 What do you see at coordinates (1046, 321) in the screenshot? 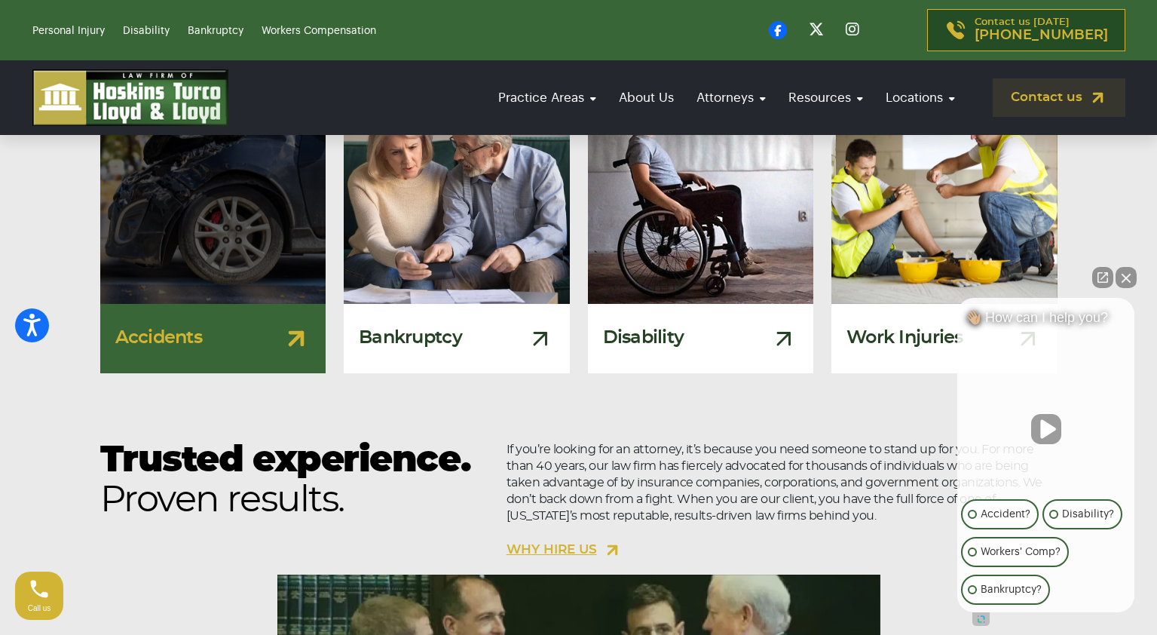
I see `div: 👋🏼 How can I help you?` at bounding box center [1046, 321].